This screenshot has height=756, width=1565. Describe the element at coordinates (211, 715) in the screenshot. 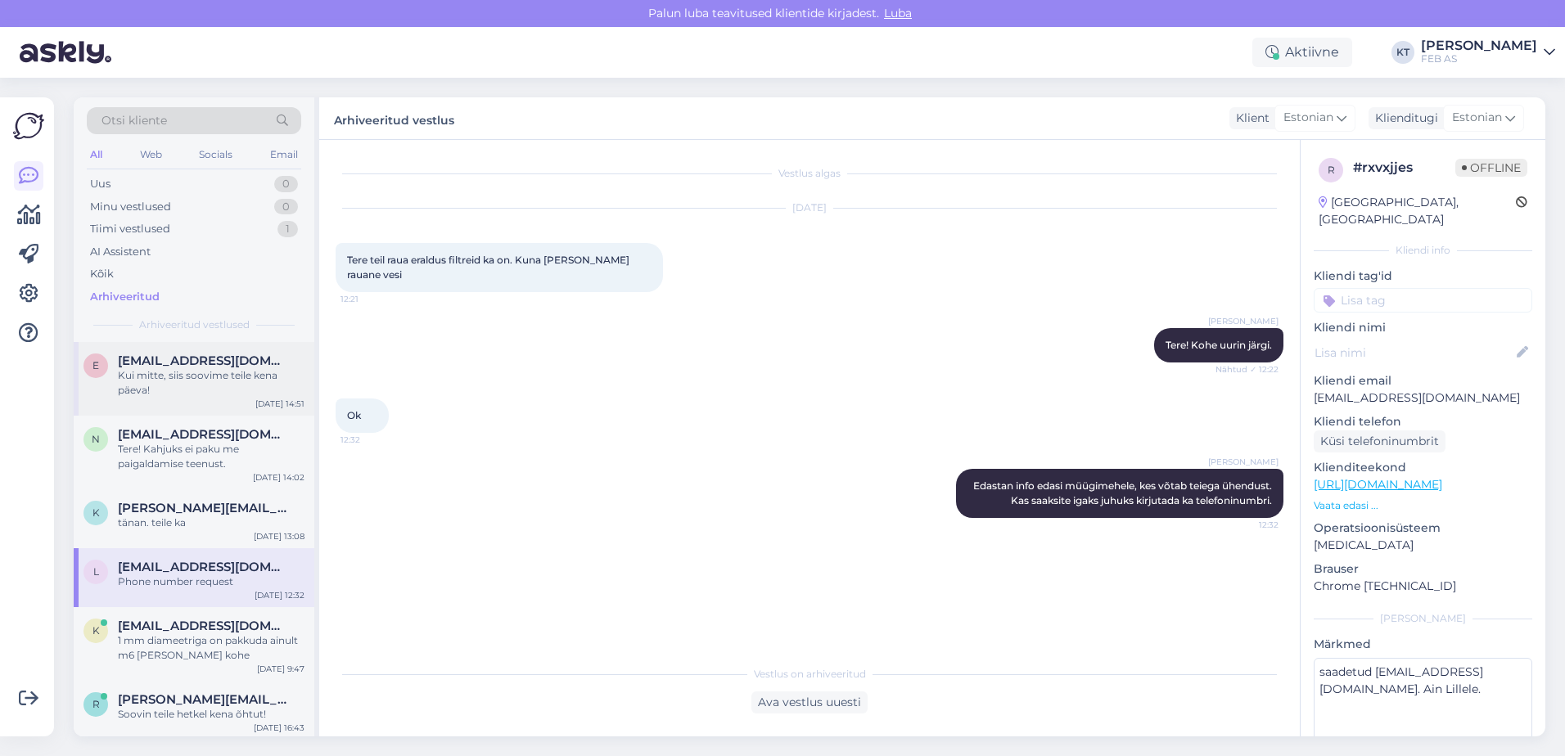

I see `div: Soovin teile hetkel kena õhtut!` at that location.